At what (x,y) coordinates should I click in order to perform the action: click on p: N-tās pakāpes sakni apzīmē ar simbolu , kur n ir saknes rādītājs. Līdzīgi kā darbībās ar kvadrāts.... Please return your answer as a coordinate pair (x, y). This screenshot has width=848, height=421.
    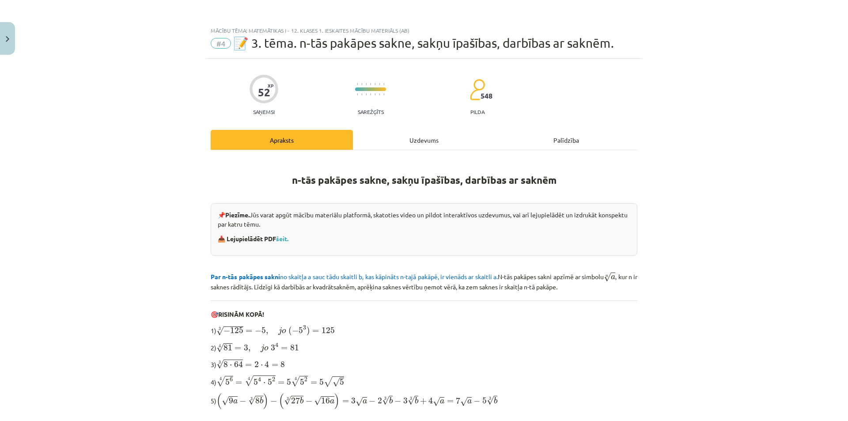
    Looking at the image, I should click on (424, 281).